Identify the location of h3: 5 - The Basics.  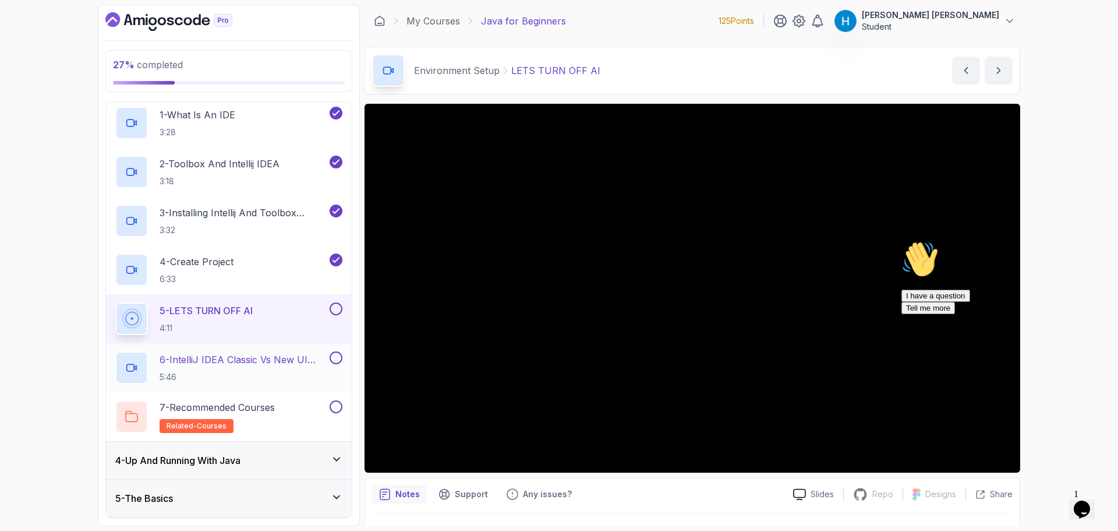
(144, 498).